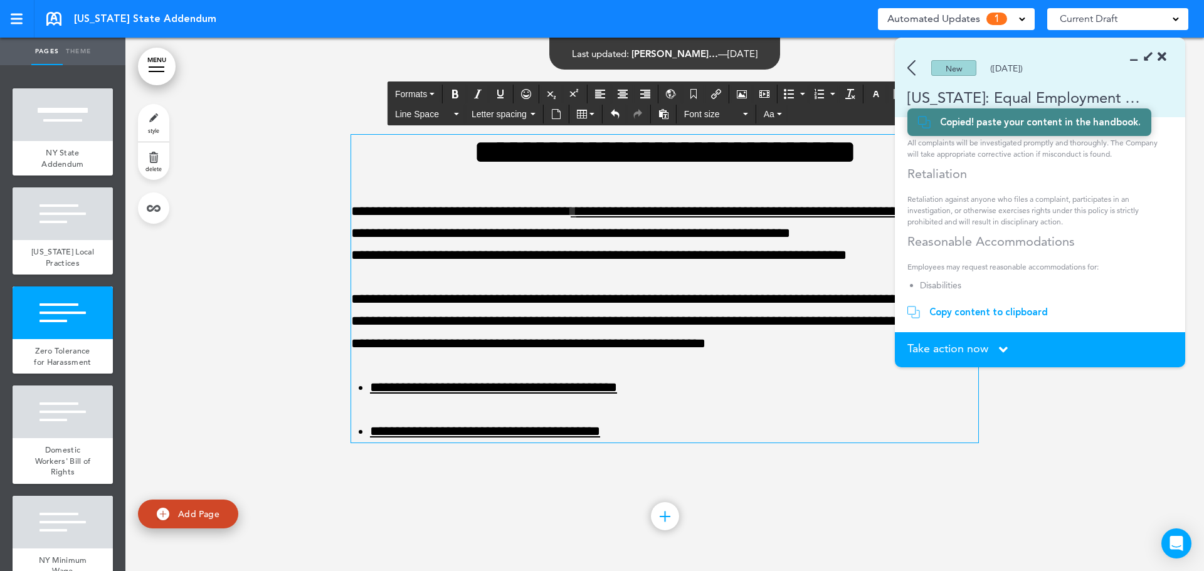 The width and height of the screenshot is (1204, 571). Describe the element at coordinates (947, 349) in the screenshot. I see `span: Take action now` at that location.